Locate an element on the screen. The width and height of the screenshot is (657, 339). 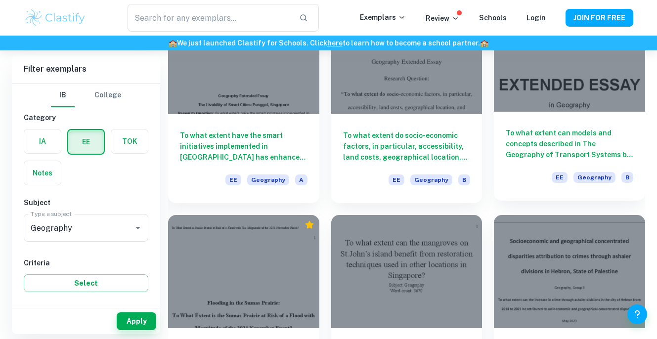
h6: To what extent can models and concepts described in The Geography of Transport Systems by [PERSON... is located at coordinates (570, 144).